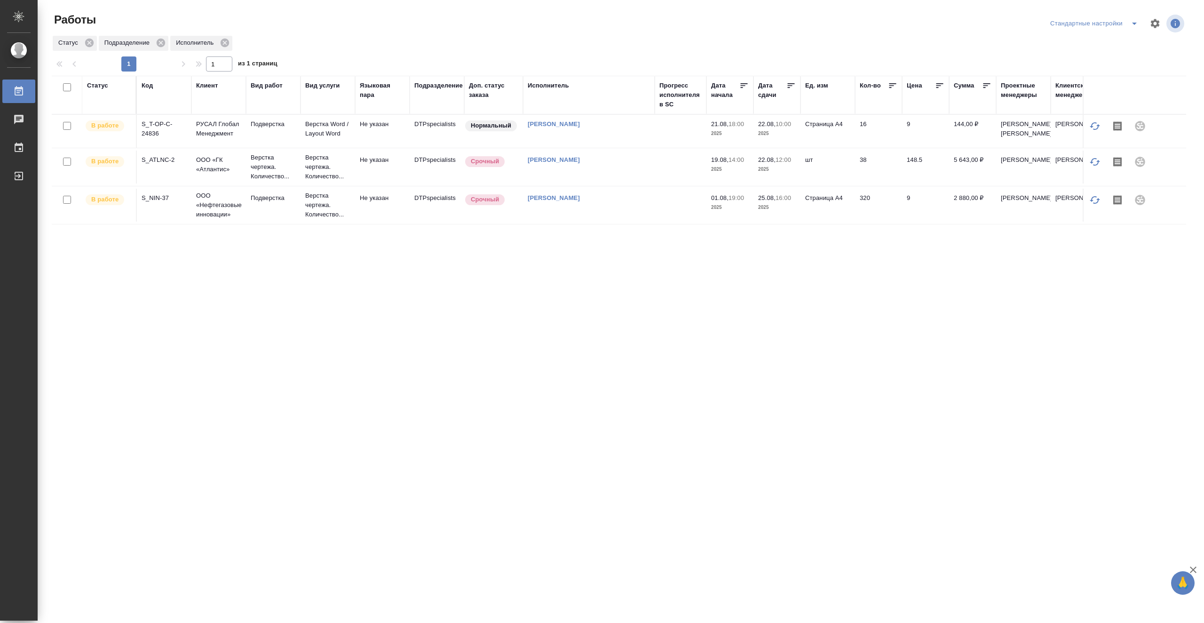  Describe the element at coordinates (720, 159) in the screenshot. I see `p: 19.08,` at that location.